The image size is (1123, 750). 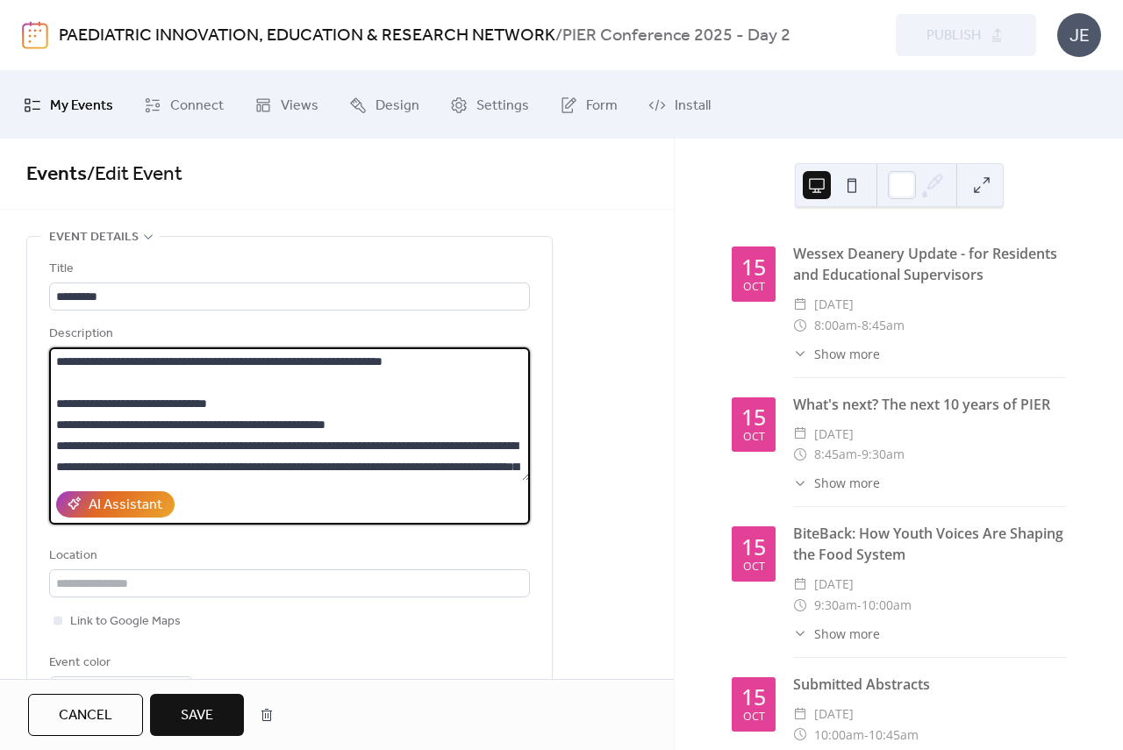 I want to click on div: Event color, so click(x=119, y=663).